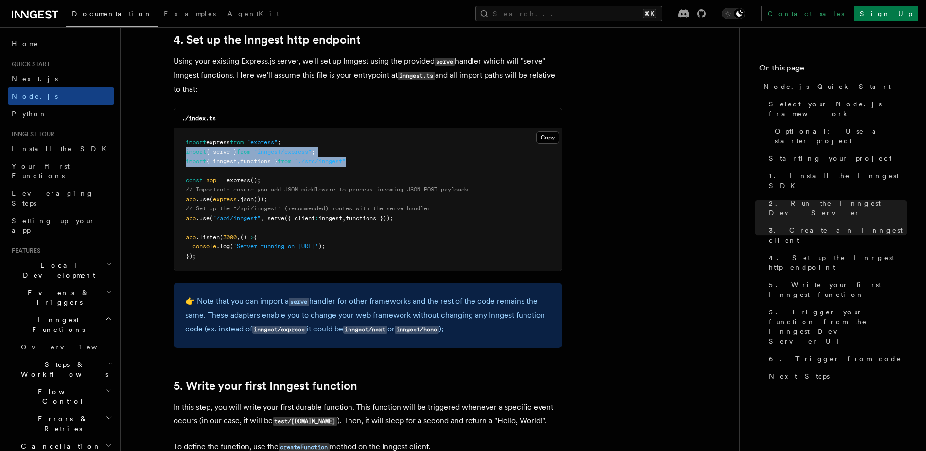 The height and width of the screenshot is (451, 926). I want to click on span: Next Steps, so click(799, 376).